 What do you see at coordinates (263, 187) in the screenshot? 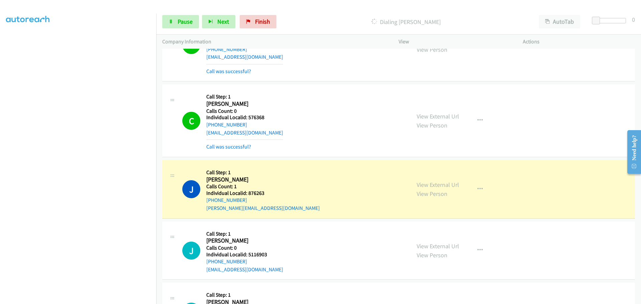
I see `h5: Calls Count: 1` at bounding box center [263, 187].